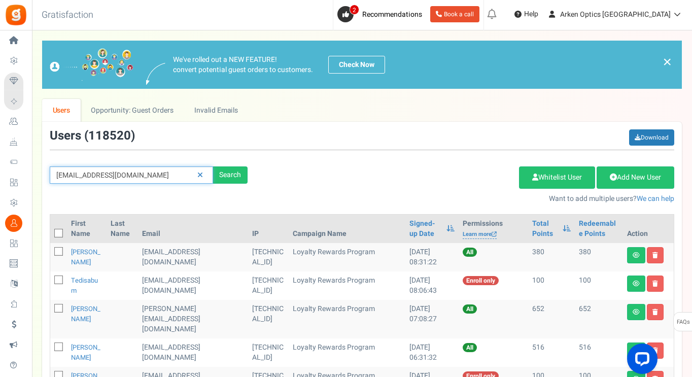 The height and width of the screenshot is (377, 692). Describe the element at coordinates (122, 229) in the screenshot. I see `th: Last Name` at that location.